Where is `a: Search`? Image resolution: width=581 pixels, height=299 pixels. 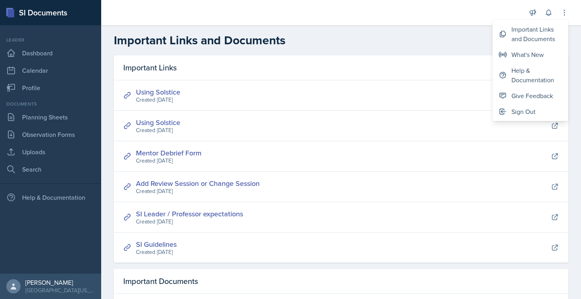 a: Search is located at coordinates (51, 169).